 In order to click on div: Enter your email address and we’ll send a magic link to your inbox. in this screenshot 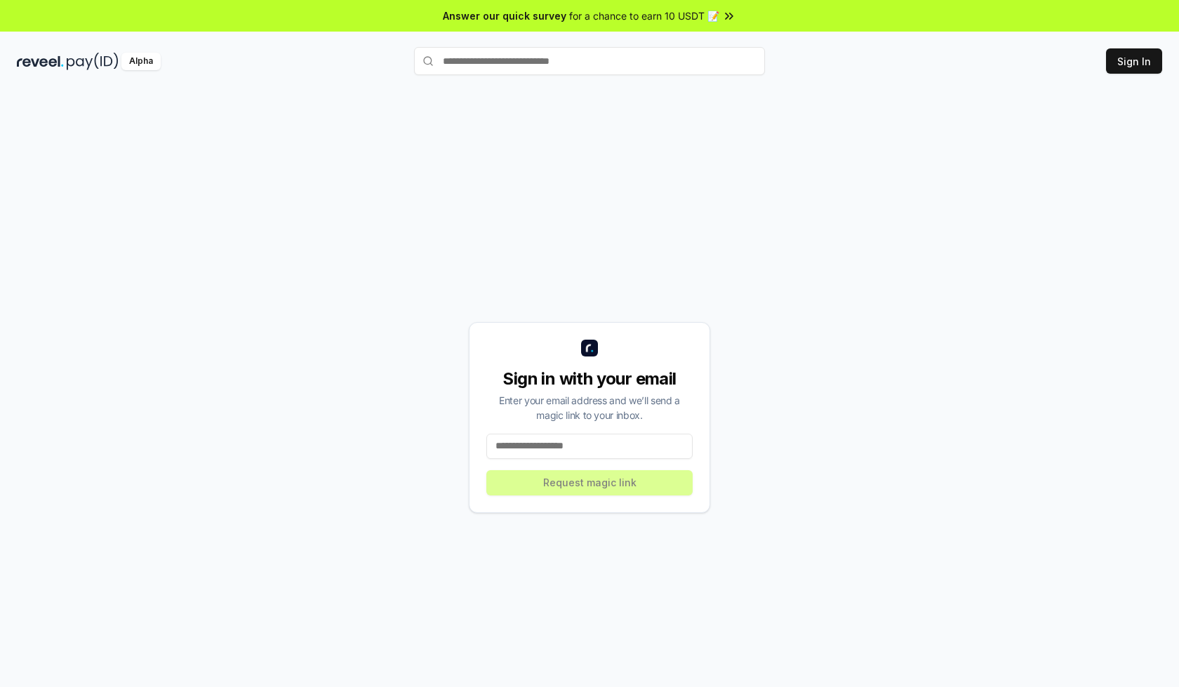, I will do `click(590, 408)`.